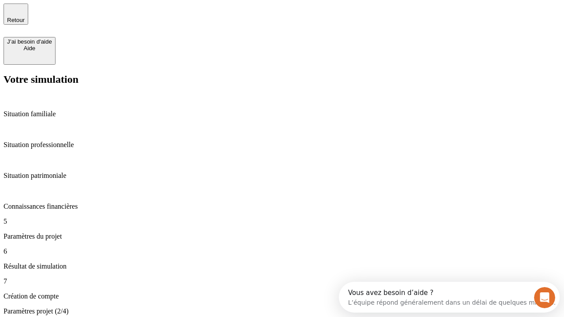 This screenshot has height=317, width=564. What do you see at coordinates (282, 281) in the screenshot?
I see `p: 7` at bounding box center [282, 281].